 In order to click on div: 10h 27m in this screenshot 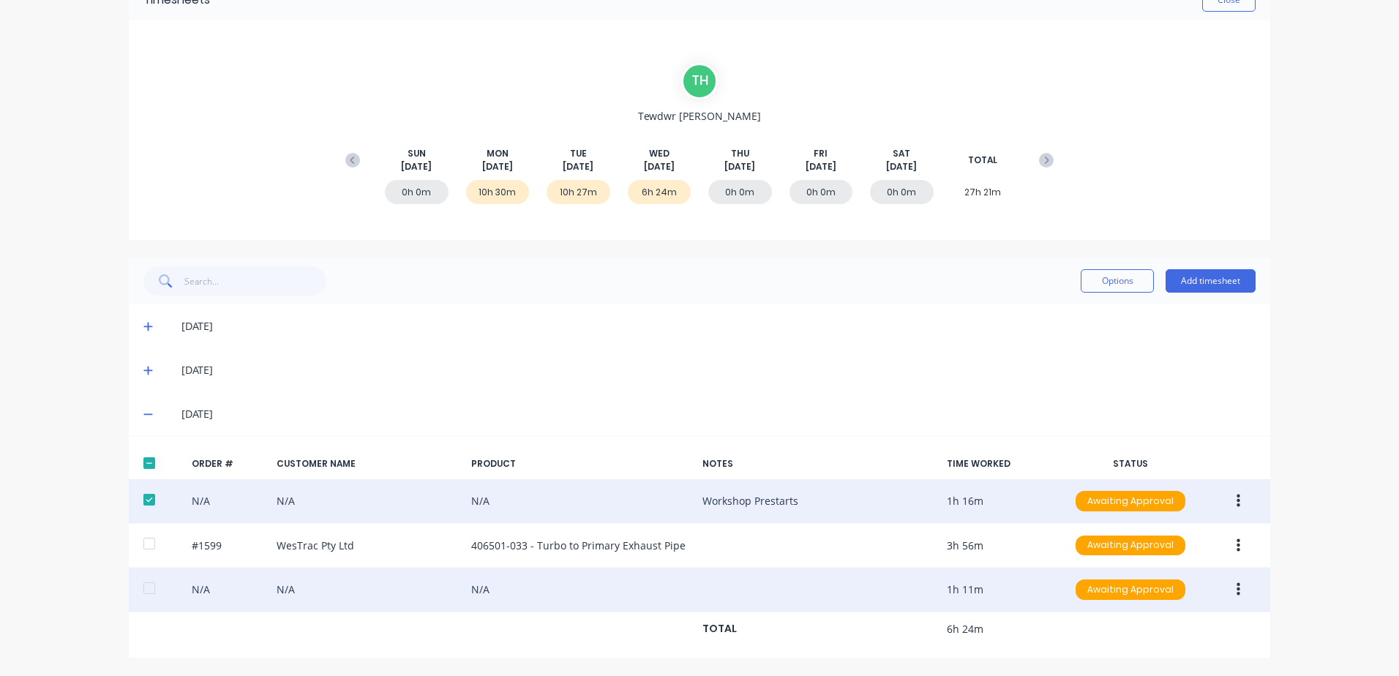, I will do `click(578, 192)`.